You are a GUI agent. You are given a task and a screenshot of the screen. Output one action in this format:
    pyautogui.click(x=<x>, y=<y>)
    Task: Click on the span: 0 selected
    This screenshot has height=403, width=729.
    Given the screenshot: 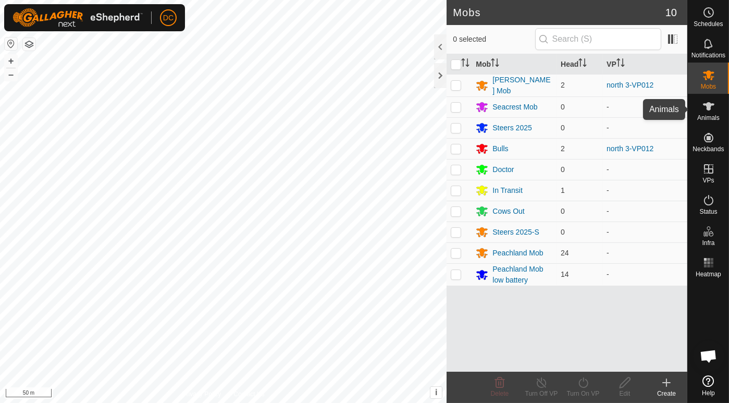 What is the action you would take?
    pyautogui.click(x=494, y=39)
    